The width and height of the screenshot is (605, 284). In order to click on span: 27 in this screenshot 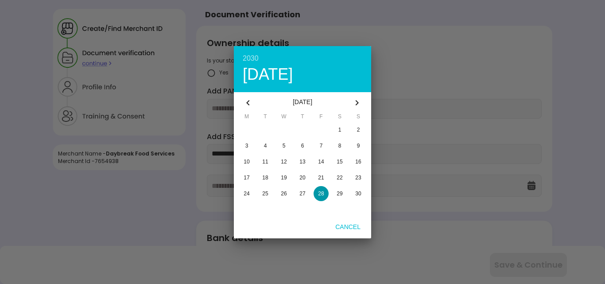, I will do `click(302, 193)`.